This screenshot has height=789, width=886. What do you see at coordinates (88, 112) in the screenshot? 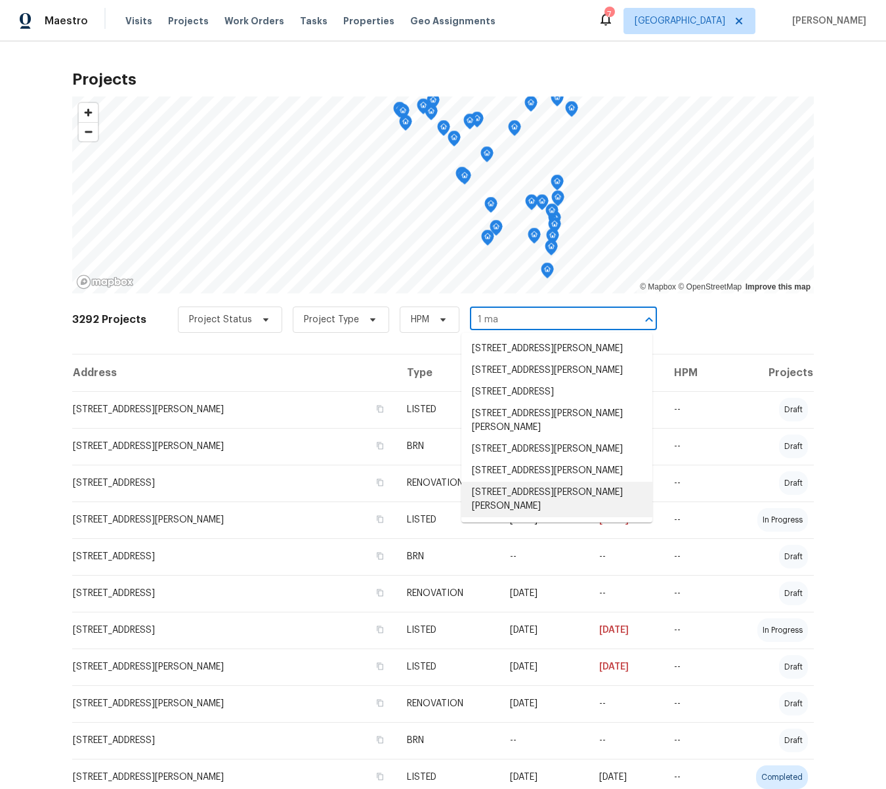
I see `button: Zoom in` at bounding box center [88, 112].